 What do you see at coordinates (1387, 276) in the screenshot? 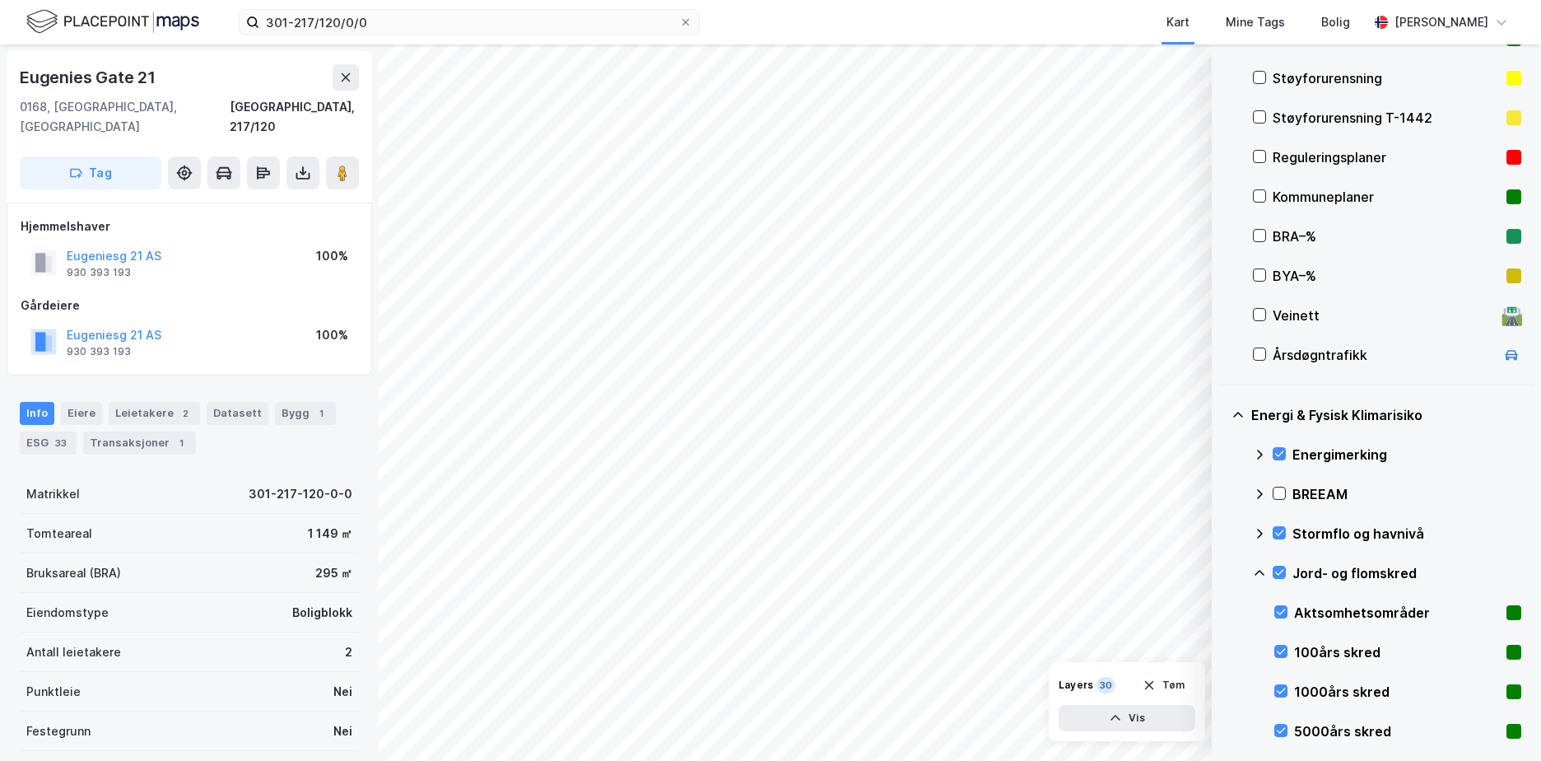
I see `div: BYA–%` at bounding box center [1387, 276].